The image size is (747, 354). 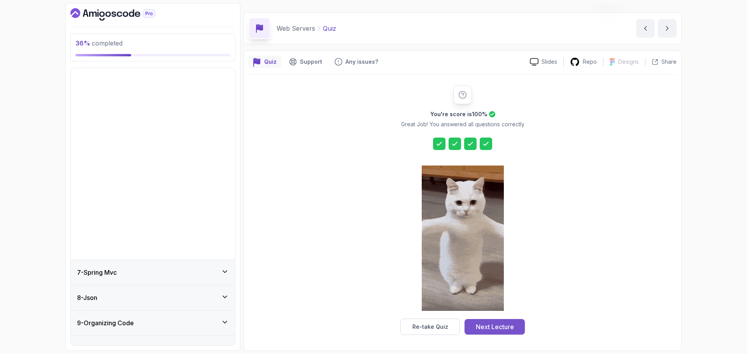 I want to click on h3: 10 - Outro, so click(x=90, y=349).